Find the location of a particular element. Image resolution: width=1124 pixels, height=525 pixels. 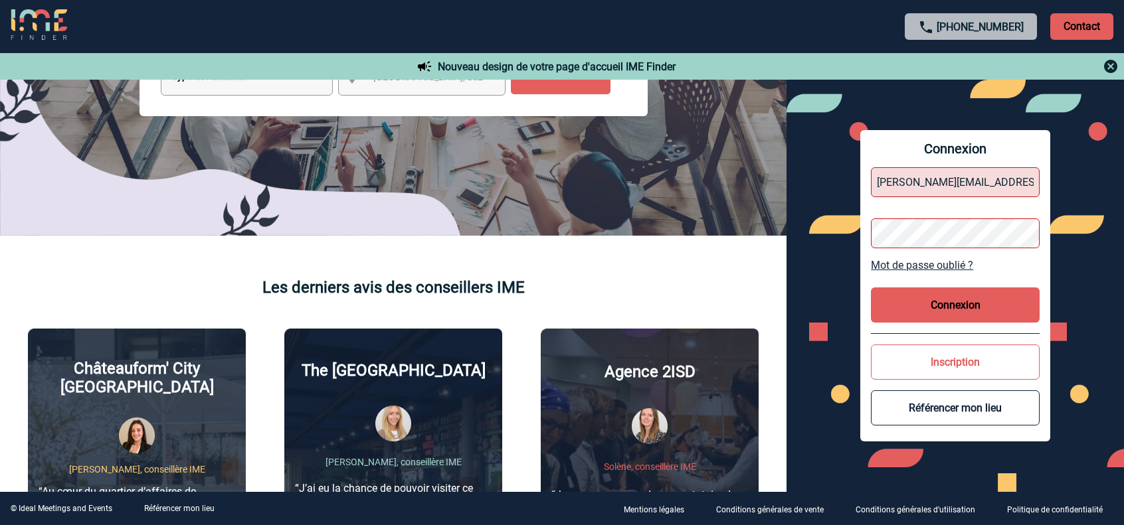

a: Mentions légales is located at coordinates (659, 509).